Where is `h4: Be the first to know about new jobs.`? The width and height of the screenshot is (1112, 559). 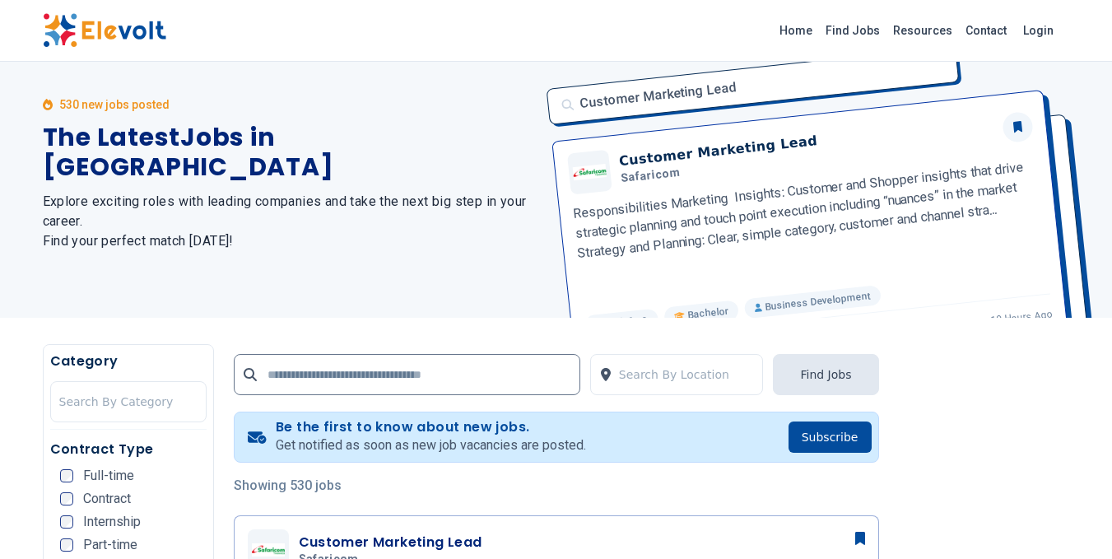 h4: Be the first to know about new jobs. is located at coordinates (431, 427).